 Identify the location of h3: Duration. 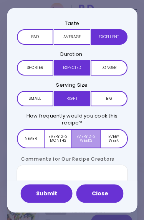
(72, 54).